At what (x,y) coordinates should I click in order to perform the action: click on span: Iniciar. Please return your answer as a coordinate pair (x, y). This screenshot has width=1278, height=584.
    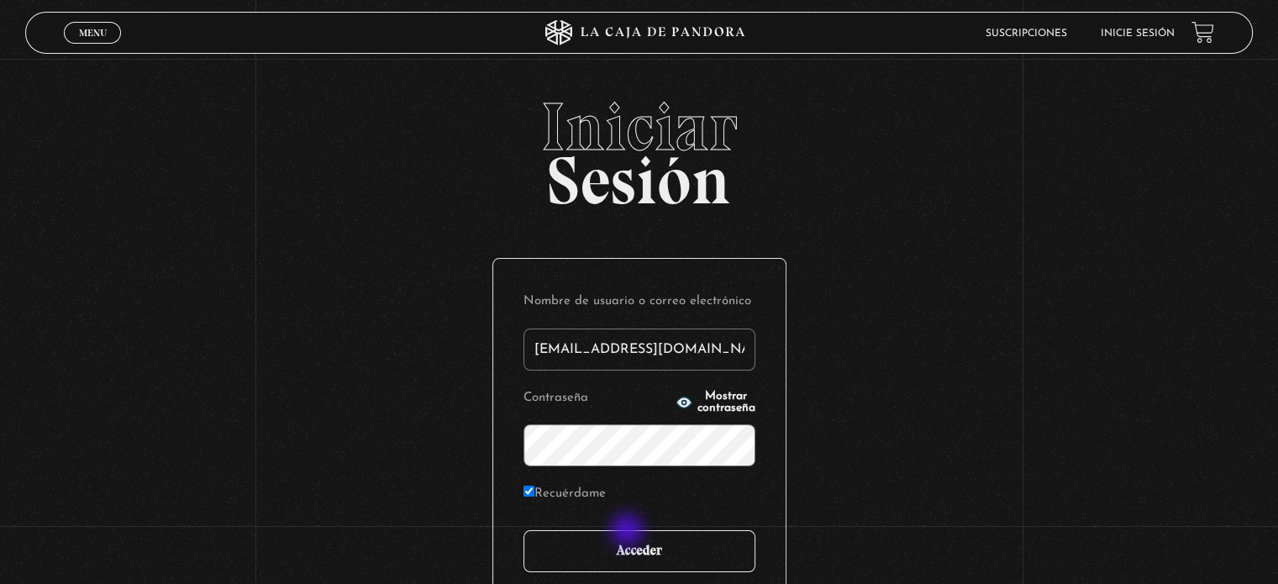
    Looking at the image, I should click on (639, 127).